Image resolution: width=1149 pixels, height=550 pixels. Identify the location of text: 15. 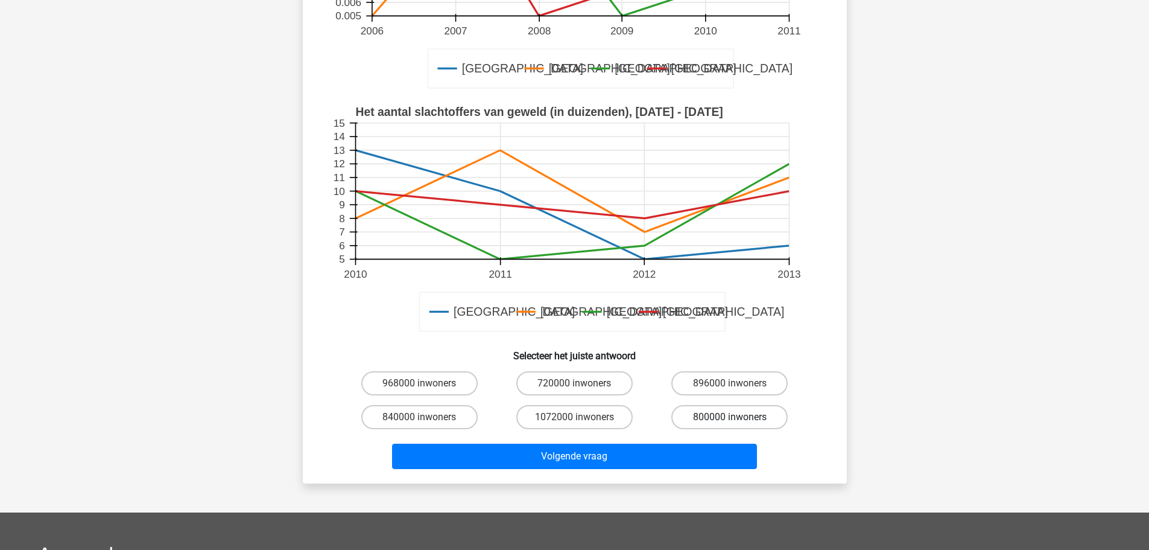
(338, 123).